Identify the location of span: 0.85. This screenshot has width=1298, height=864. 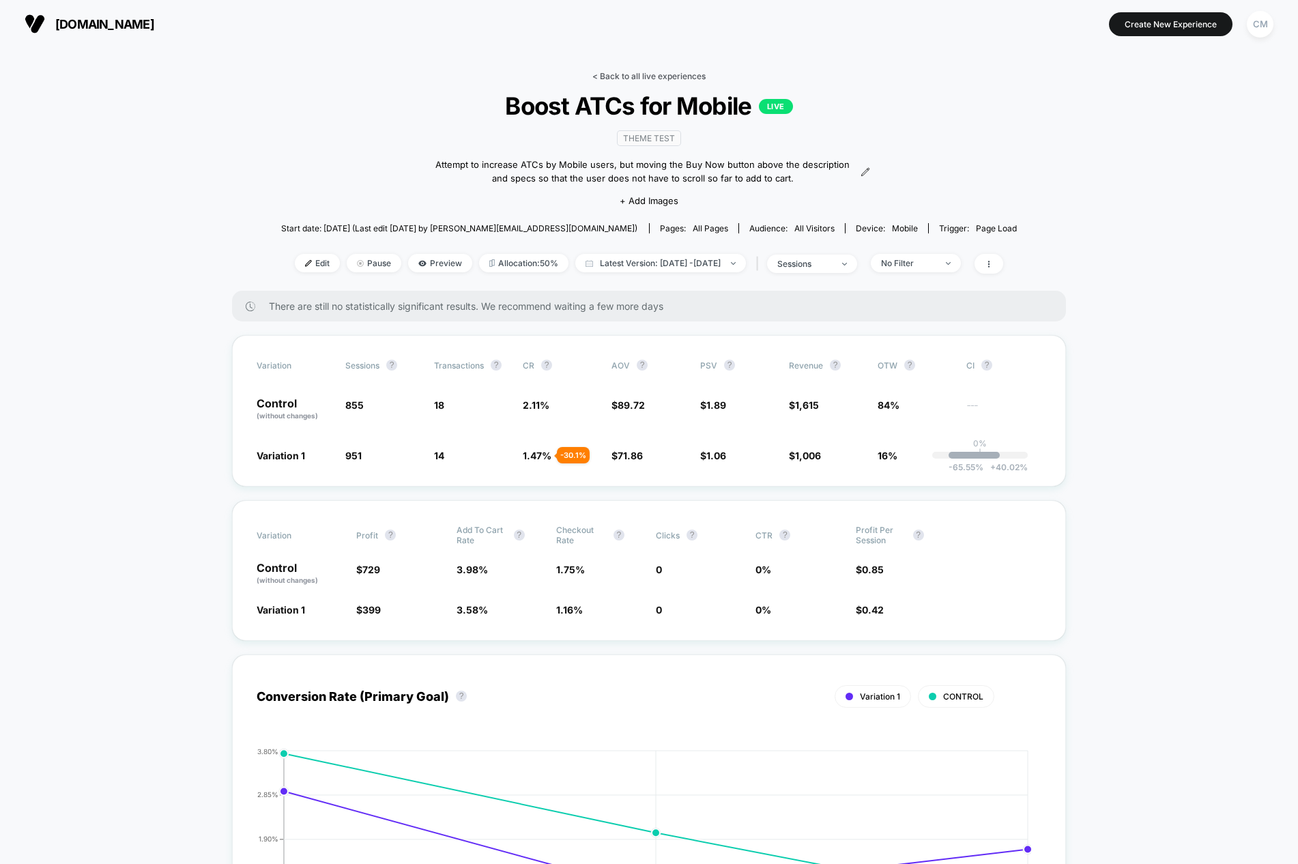
(873, 569).